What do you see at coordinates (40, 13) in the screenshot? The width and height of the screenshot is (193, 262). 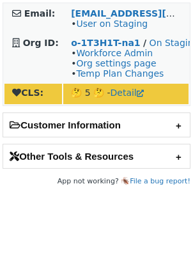 I see `strong: Email:` at bounding box center [40, 13].